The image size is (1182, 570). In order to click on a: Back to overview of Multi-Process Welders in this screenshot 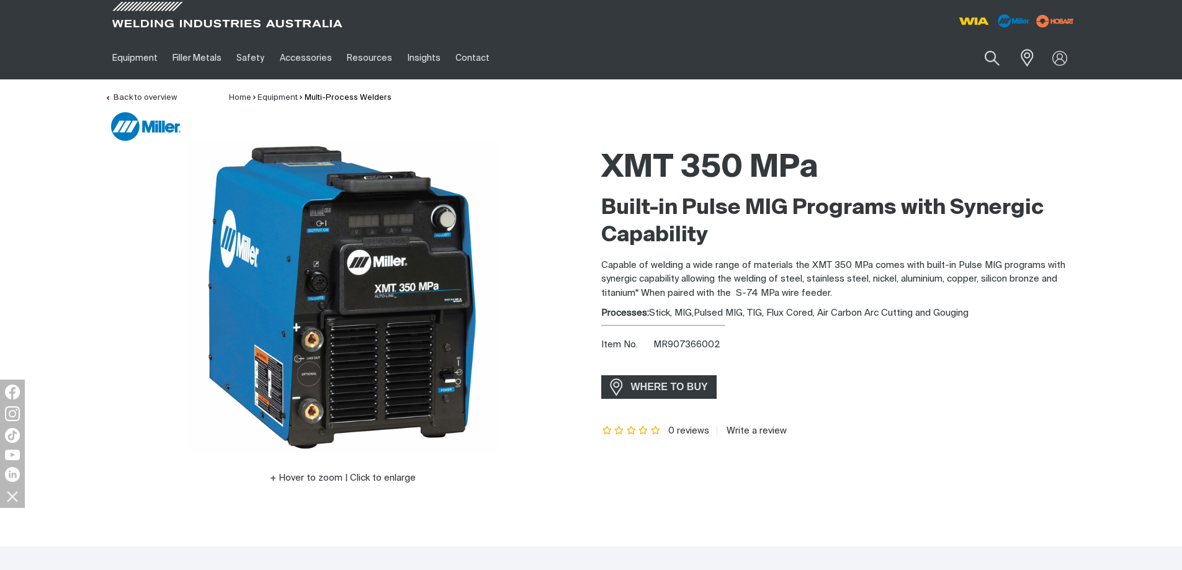, I will do `click(141, 97)`.